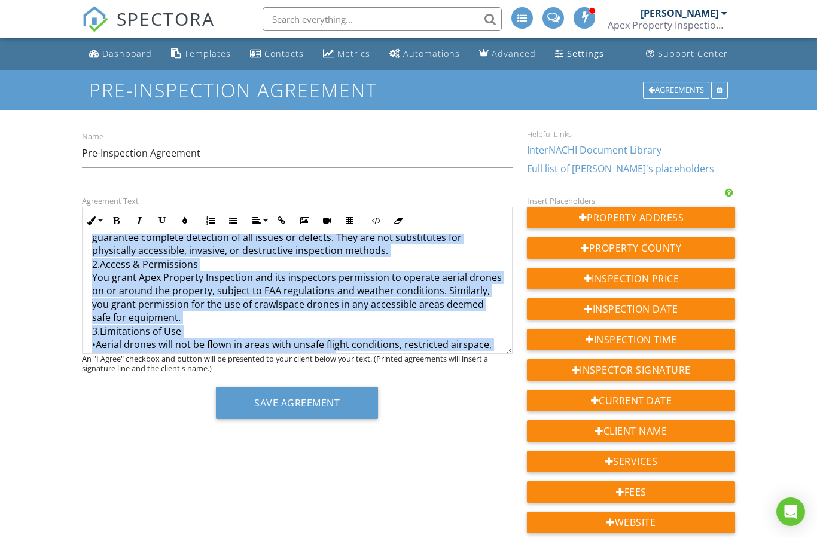  I want to click on a: Templates, so click(201, 54).